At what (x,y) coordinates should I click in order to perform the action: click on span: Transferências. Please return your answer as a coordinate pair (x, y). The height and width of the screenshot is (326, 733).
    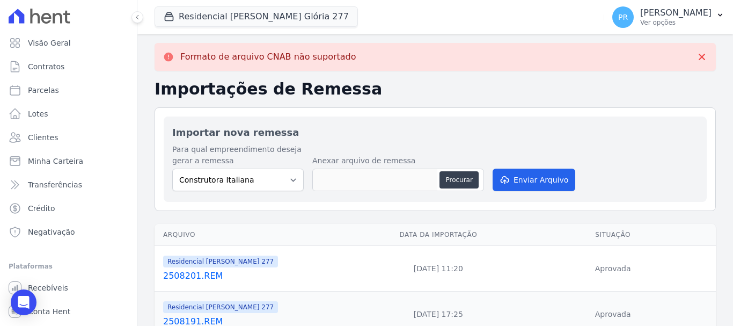
    Looking at the image, I should click on (55, 185).